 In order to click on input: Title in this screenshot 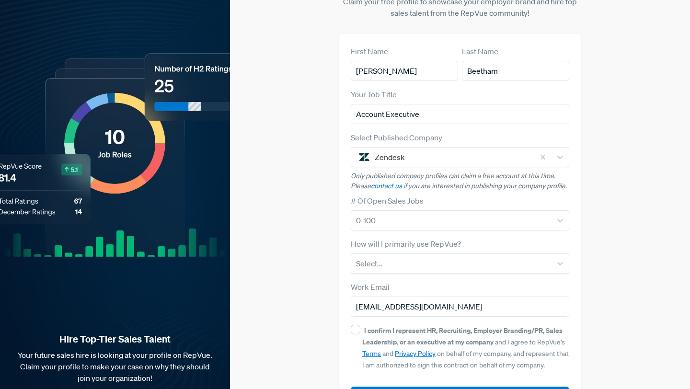, I will do `click(460, 114)`.